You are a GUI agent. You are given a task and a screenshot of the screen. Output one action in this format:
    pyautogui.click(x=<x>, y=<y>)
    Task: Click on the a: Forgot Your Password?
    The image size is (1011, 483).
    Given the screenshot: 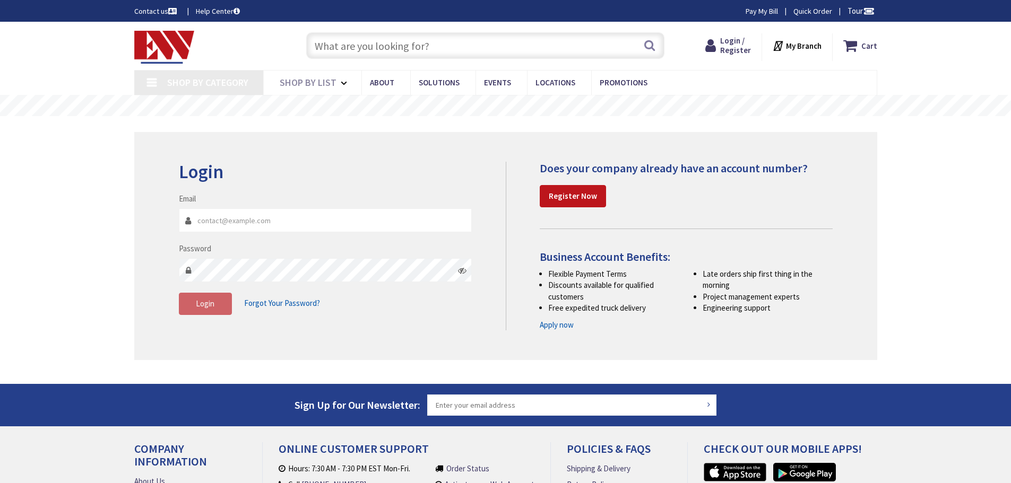 What is the action you would take?
    pyautogui.click(x=282, y=303)
    